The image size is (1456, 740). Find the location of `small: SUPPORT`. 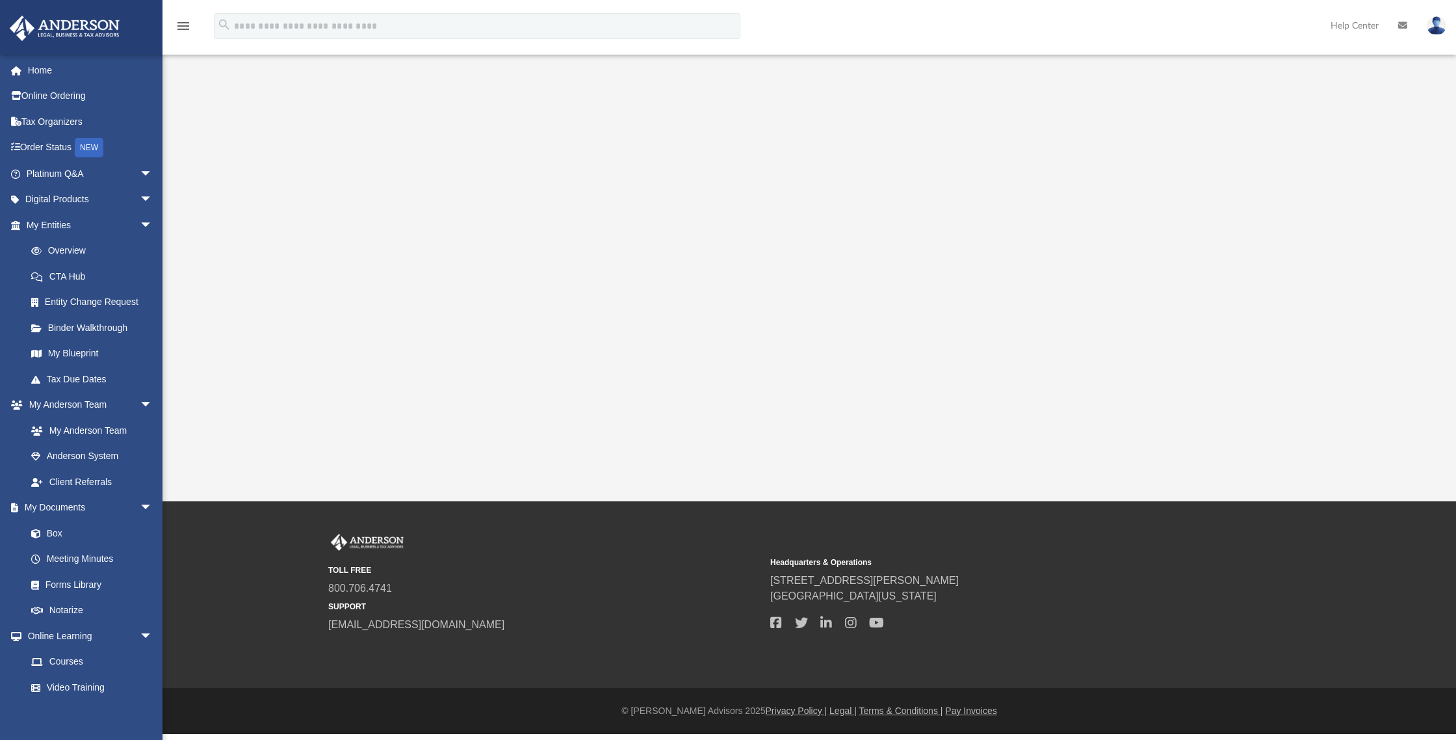

small: SUPPORT is located at coordinates (545, 606).